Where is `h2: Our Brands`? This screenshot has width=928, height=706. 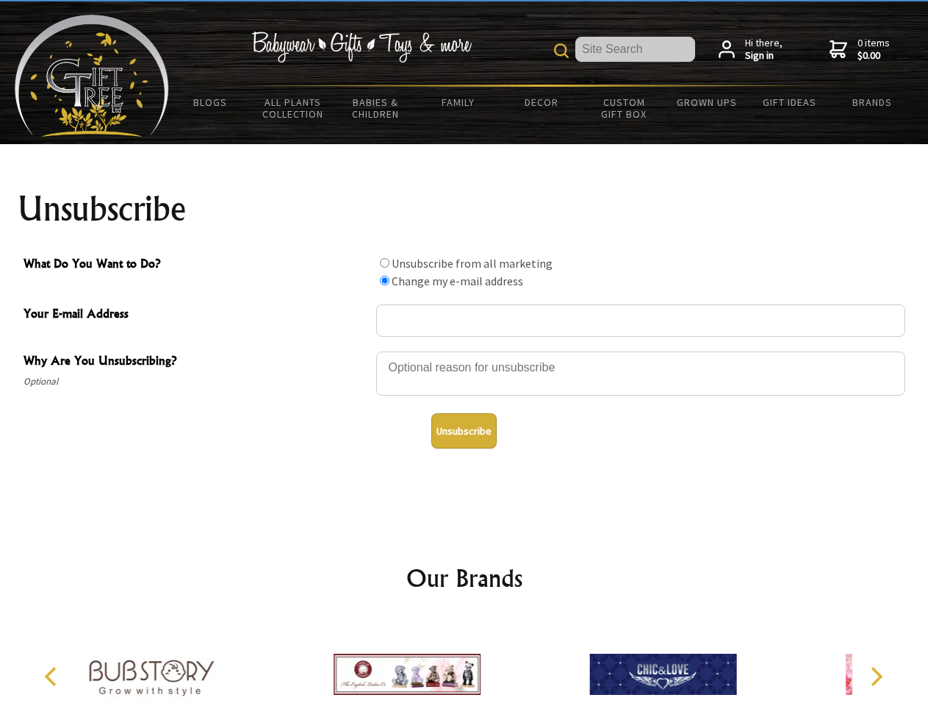
h2: Our Brands is located at coordinates (465, 578).